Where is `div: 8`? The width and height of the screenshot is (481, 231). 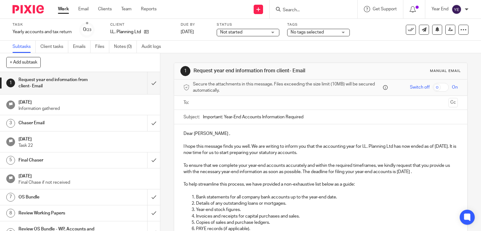 div: 8 is located at coordinates (11, 213).